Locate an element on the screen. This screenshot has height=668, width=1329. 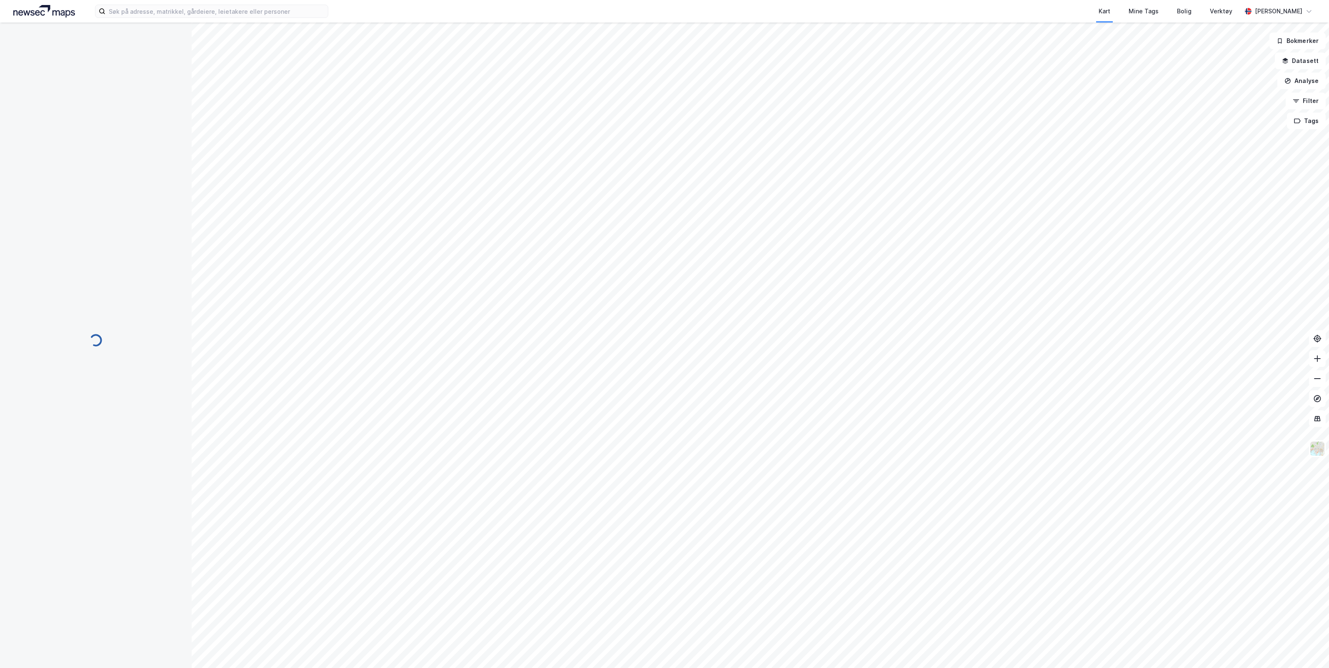
button: Tags is located at coordinates (1306, 121).